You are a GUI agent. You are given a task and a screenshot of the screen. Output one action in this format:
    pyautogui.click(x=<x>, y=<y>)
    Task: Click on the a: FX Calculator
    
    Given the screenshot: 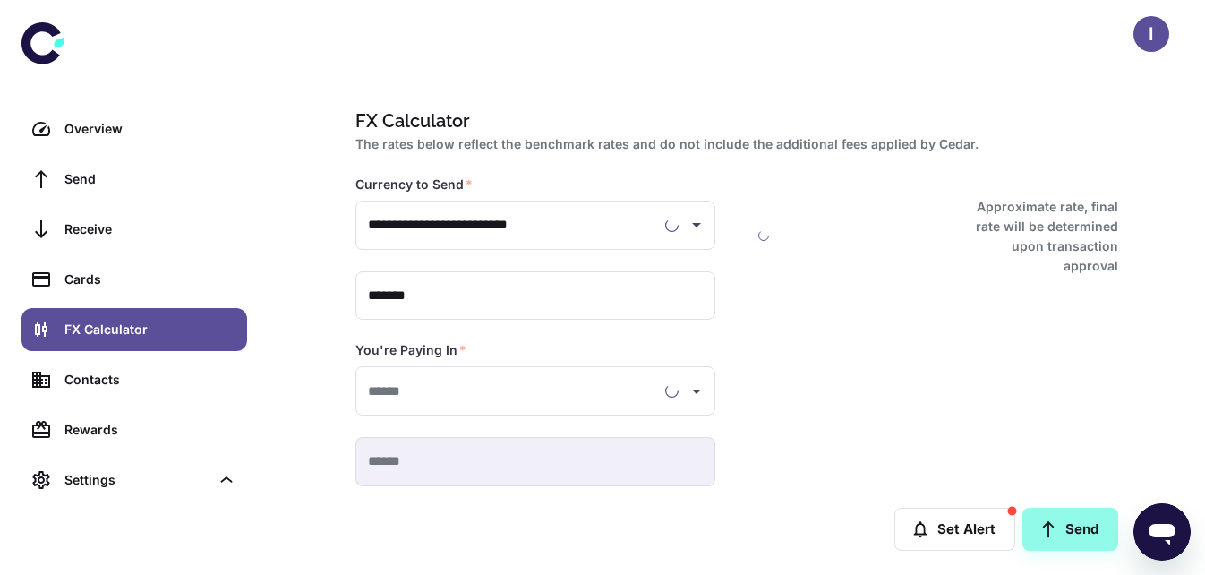 What is the action you would take?
    pyautogui.click(x=134, y=330)
    